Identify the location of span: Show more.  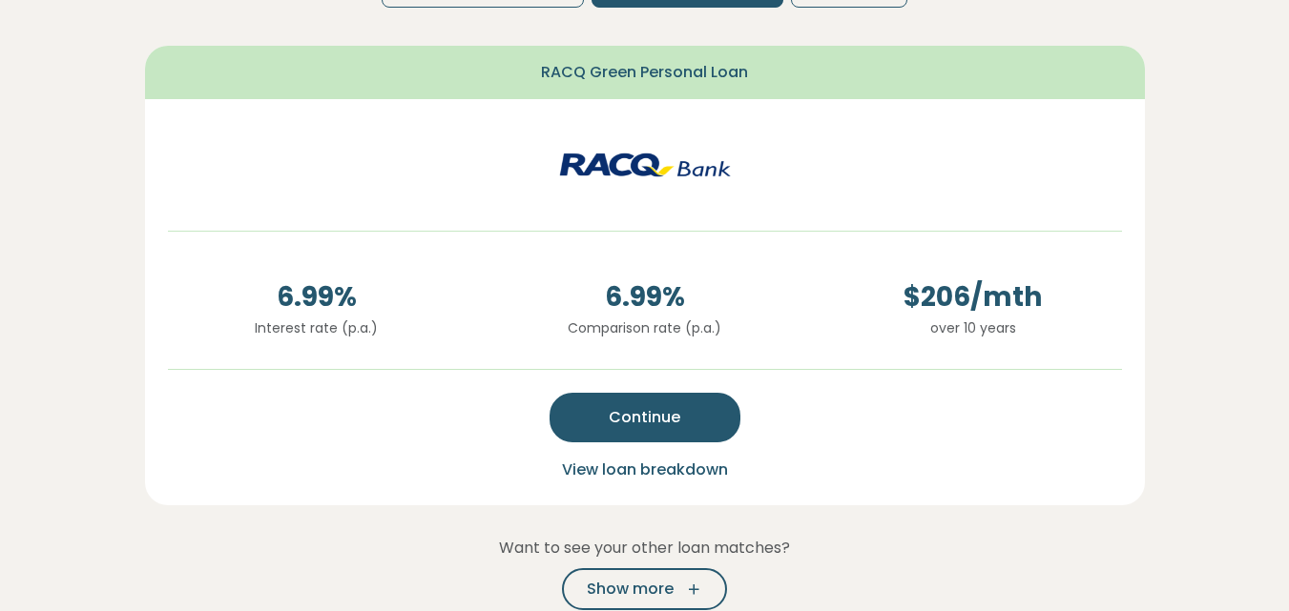
(630, 590).